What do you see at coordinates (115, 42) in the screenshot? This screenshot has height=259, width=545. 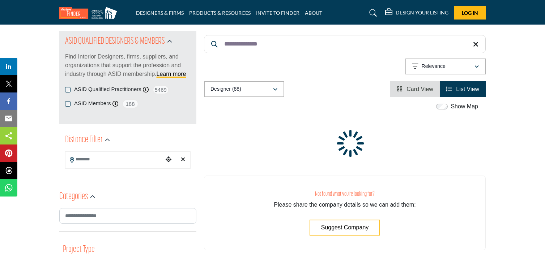 I see `h2: ASID QUALIFIED DESIGNERS & MEMBERS` at bounding box center [115, 42].